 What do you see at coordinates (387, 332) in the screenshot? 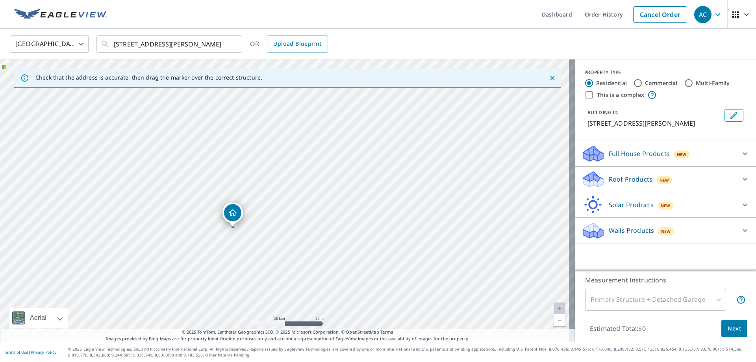
I see `a: Terms` at bounding box center [387, 332].